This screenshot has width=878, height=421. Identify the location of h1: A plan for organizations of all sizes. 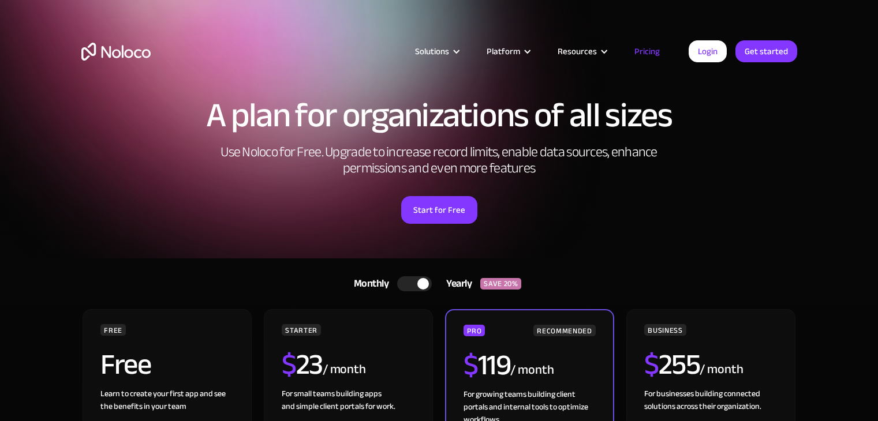
(439, 115).